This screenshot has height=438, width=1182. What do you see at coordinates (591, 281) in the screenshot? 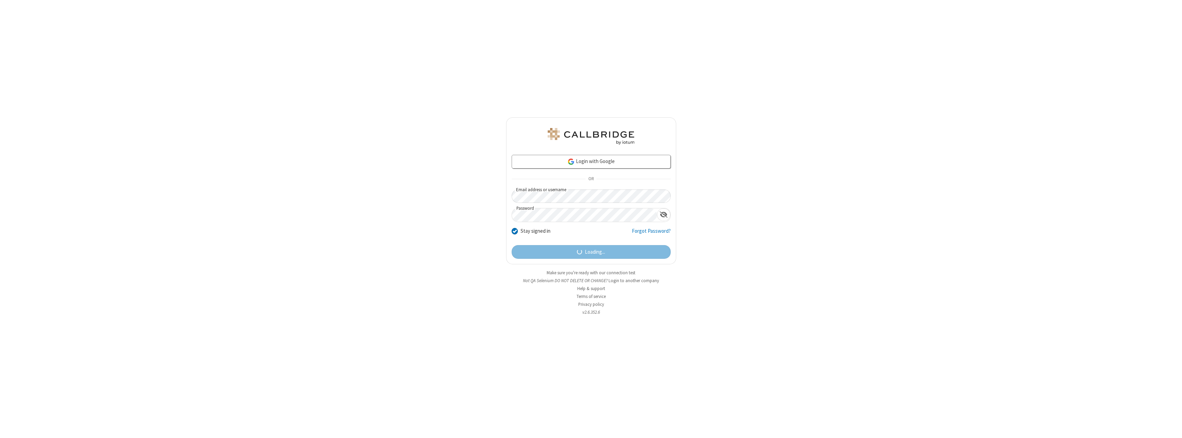
I see `li: Not QA Selenium DO NOT DELETE OR CHANGE?` at bounding box center [591, 281].